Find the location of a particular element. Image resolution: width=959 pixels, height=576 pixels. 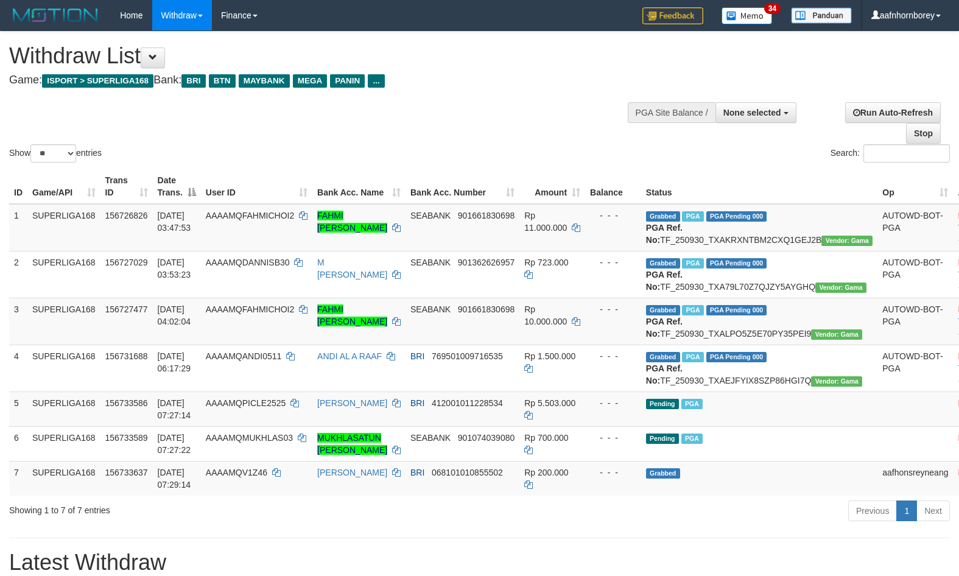

td: aafhonsreyneang is located at coordinates (915, 478).